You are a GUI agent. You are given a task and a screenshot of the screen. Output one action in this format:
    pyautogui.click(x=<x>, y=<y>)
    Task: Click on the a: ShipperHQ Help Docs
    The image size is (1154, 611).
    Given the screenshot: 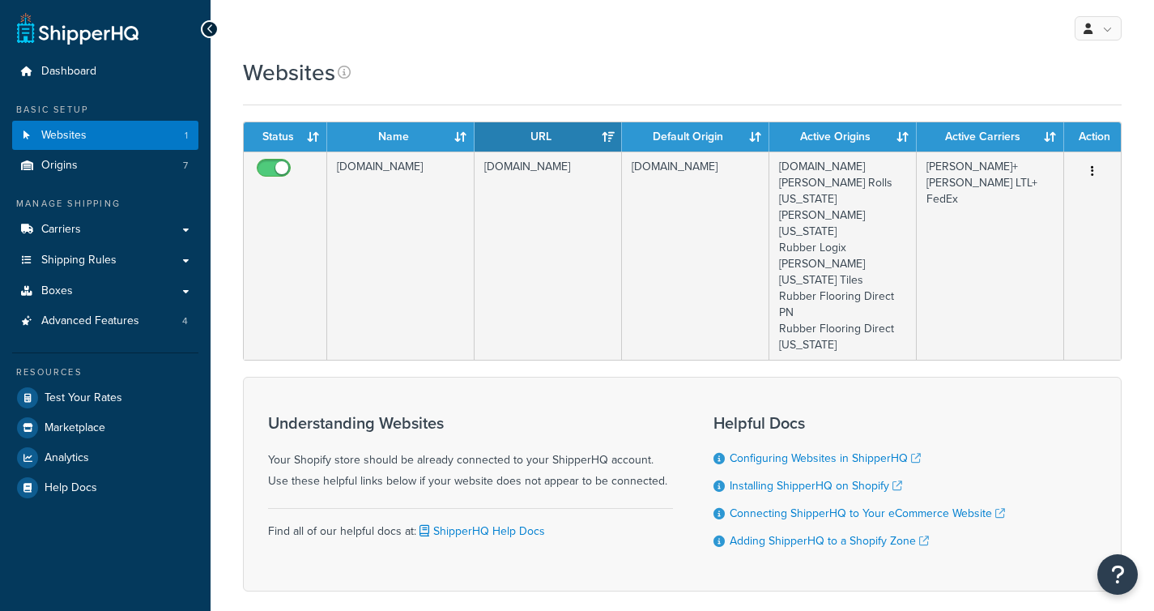 What is the action you would take?
    pyautogui.click(x=480, y=530)
    